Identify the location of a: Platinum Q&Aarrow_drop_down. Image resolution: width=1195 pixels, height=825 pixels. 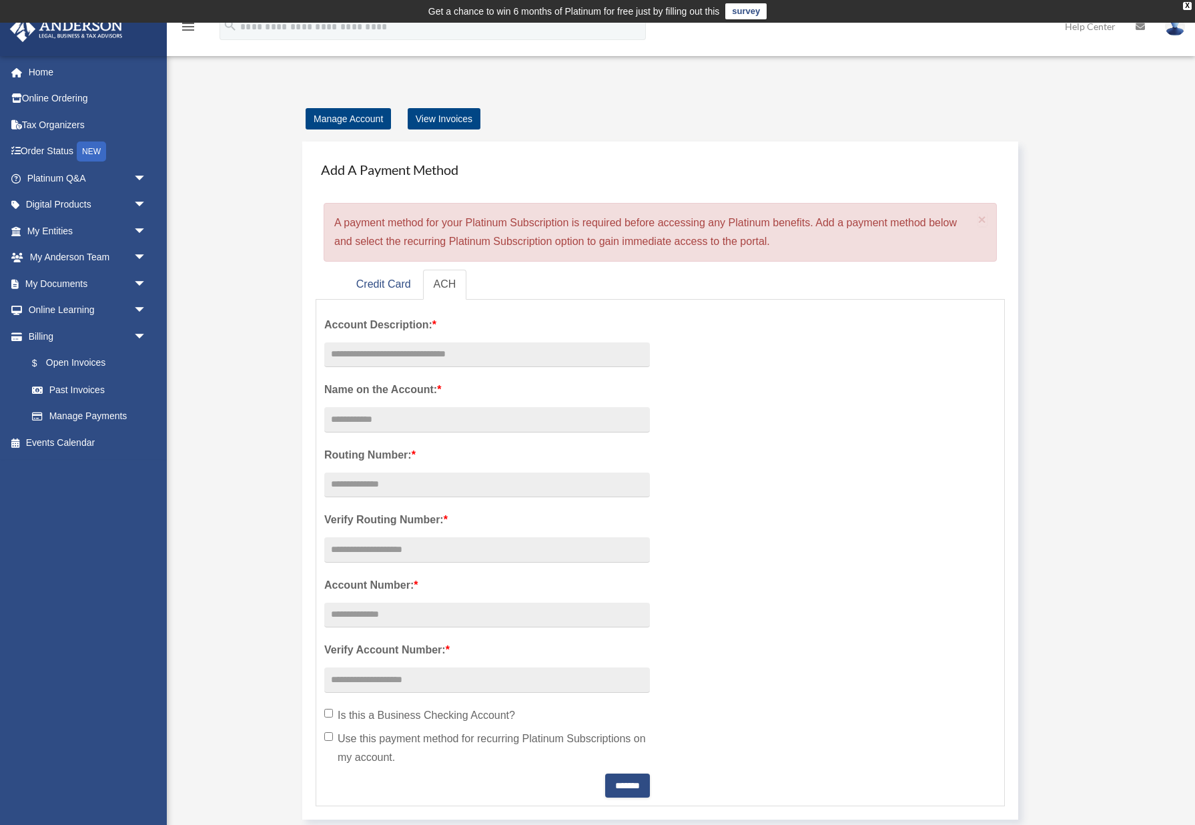
(88, 178).